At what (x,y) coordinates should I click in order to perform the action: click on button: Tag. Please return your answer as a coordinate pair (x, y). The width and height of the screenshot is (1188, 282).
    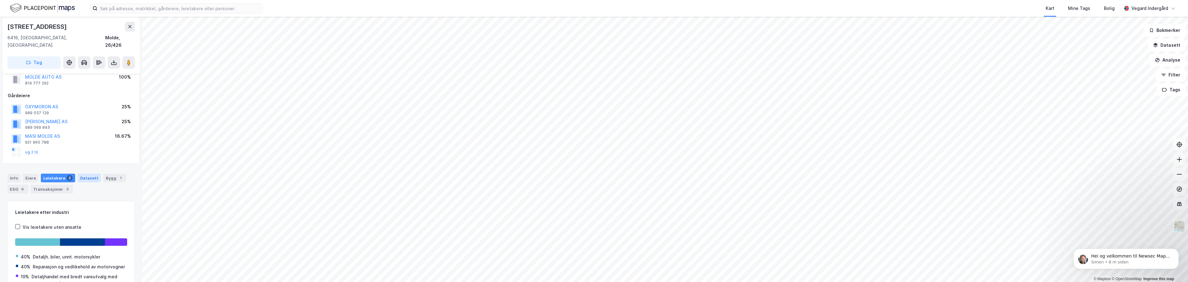
    Looking at the image, I should click on (34, 63).